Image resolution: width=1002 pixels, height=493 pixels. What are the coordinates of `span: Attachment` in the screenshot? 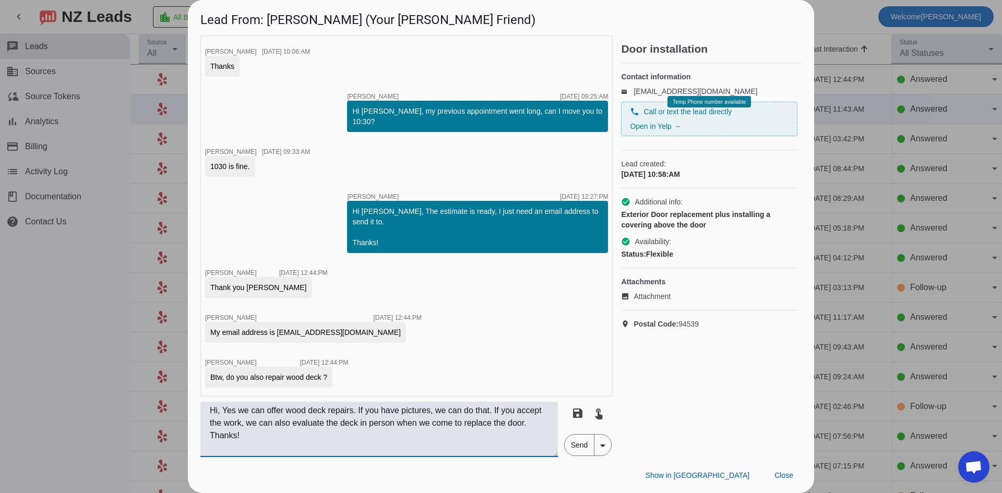 It's located at (652, 296).